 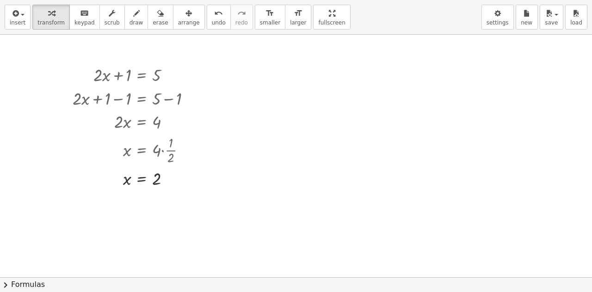 I want to click on span: undo, so click(x=219, y=23).